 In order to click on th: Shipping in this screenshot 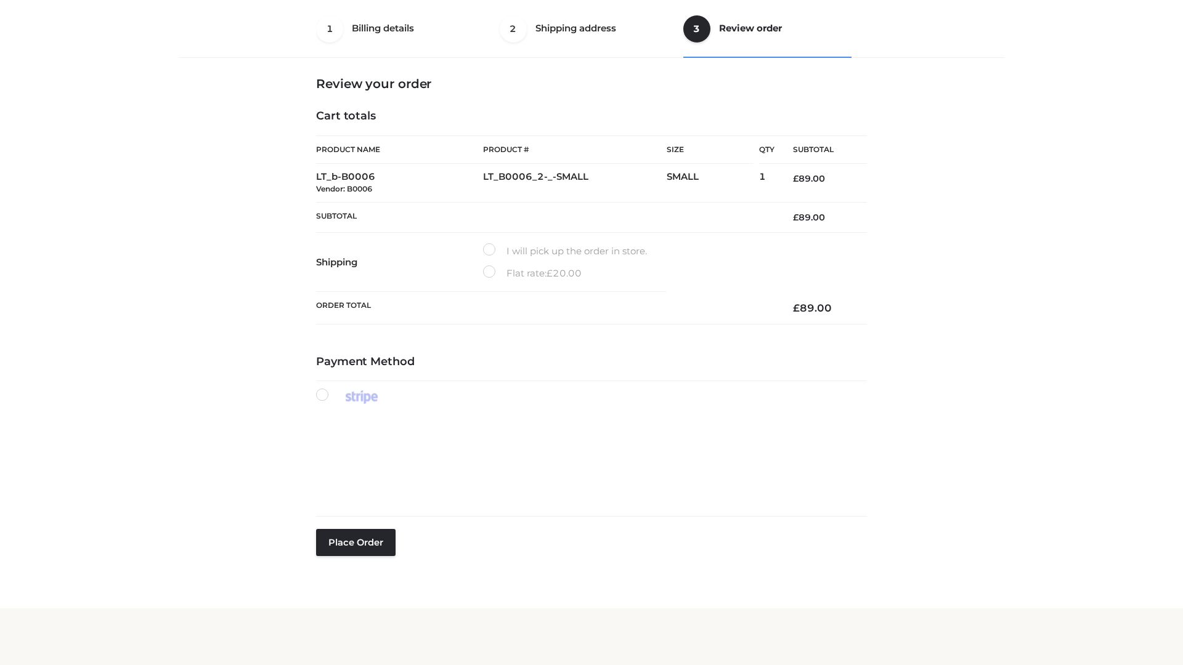, I will do `click(399, 262)`.